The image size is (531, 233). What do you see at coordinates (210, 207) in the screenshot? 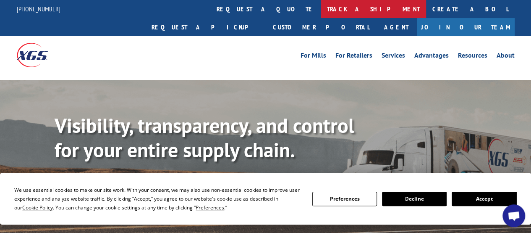
I see `span: Preferences` at bounding box center [210, 207].